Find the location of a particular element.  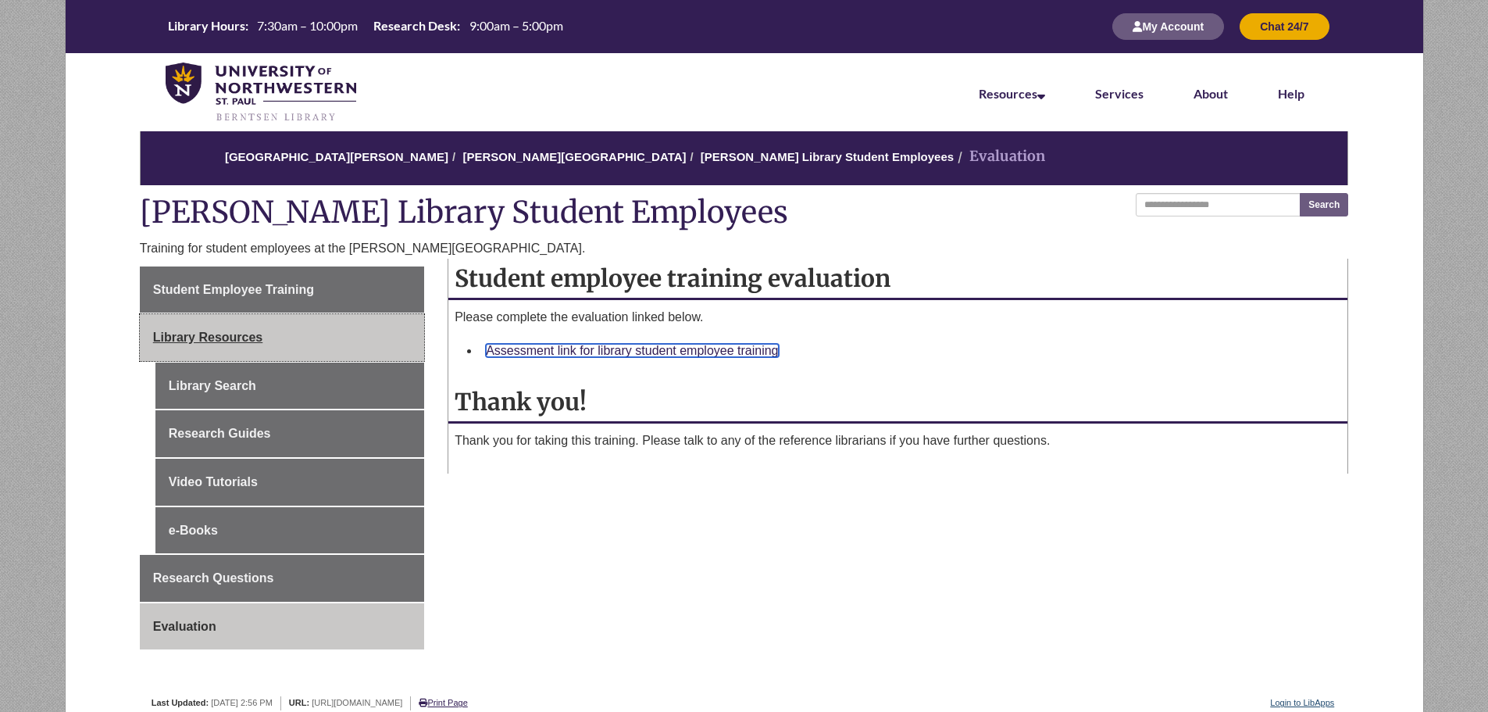

a: About is located at coordinates (1211, 93).